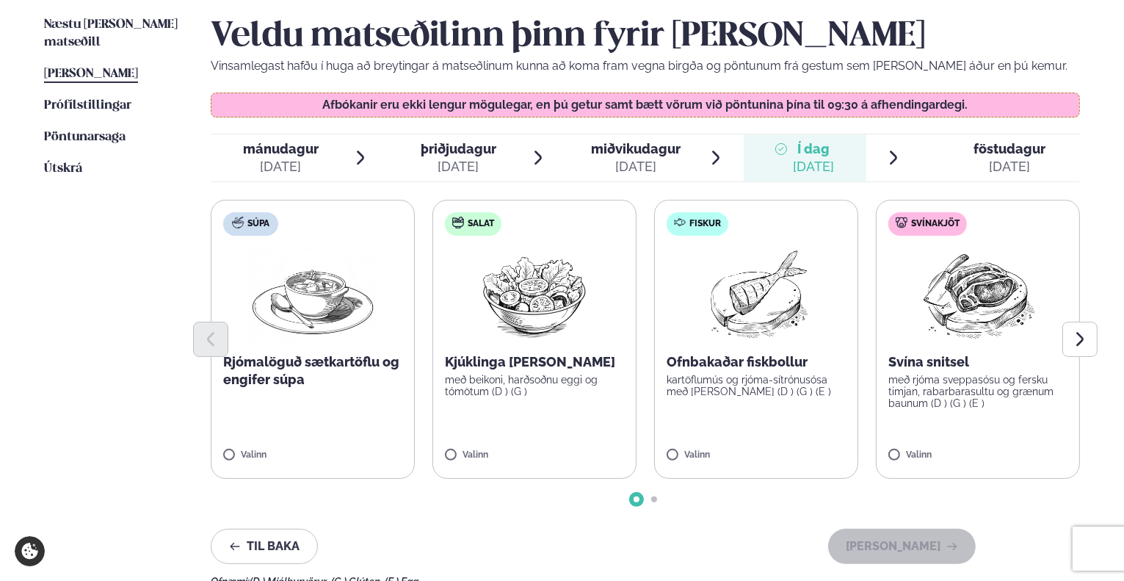  What do you see at coordinates (756, 362) in the screenshot?
I see `p: Ofnbakaðar fiskbollur` at bounding box center [756, 362].